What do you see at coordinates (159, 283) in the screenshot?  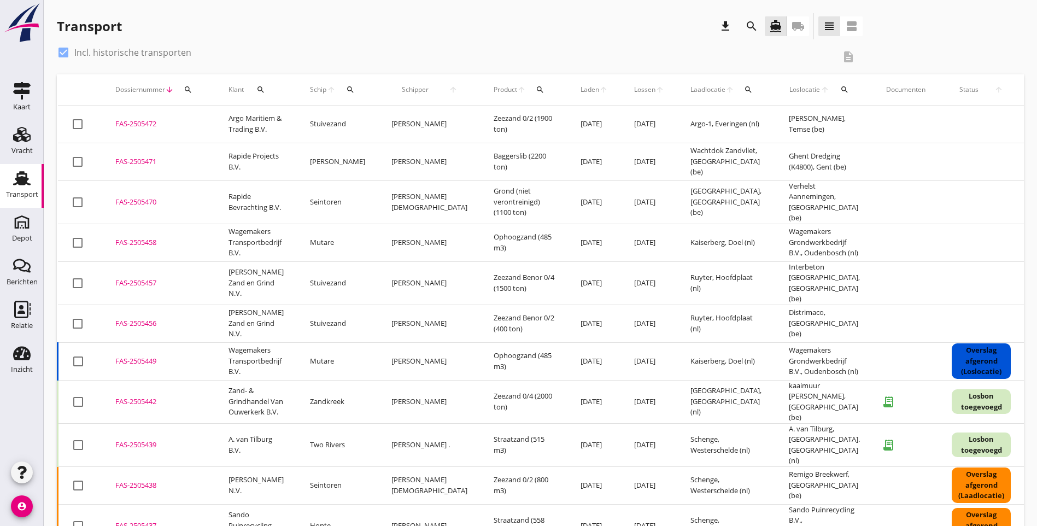 I see `div: FAS-2505457` at bounding box center [159, 283].